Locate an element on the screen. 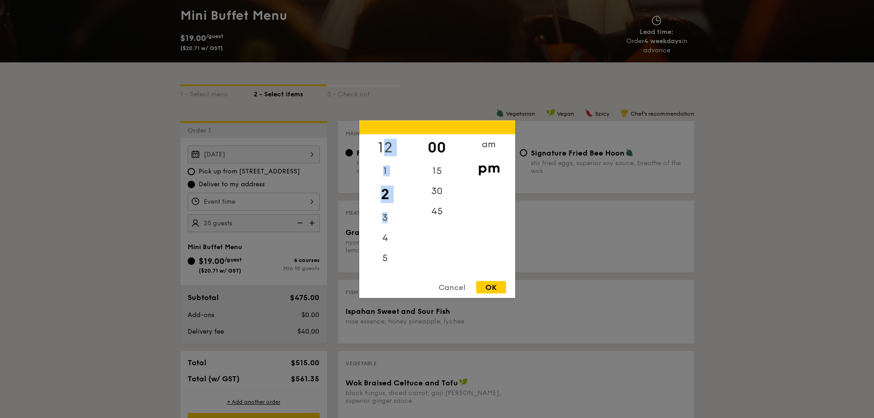  div: 15 is located at coordinates (437, 171).